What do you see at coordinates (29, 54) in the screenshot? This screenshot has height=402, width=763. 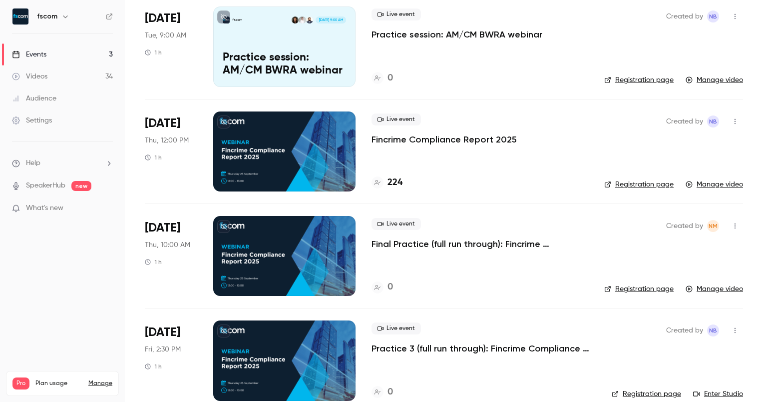 I see `div: Events` at bounding box center [29, 54].